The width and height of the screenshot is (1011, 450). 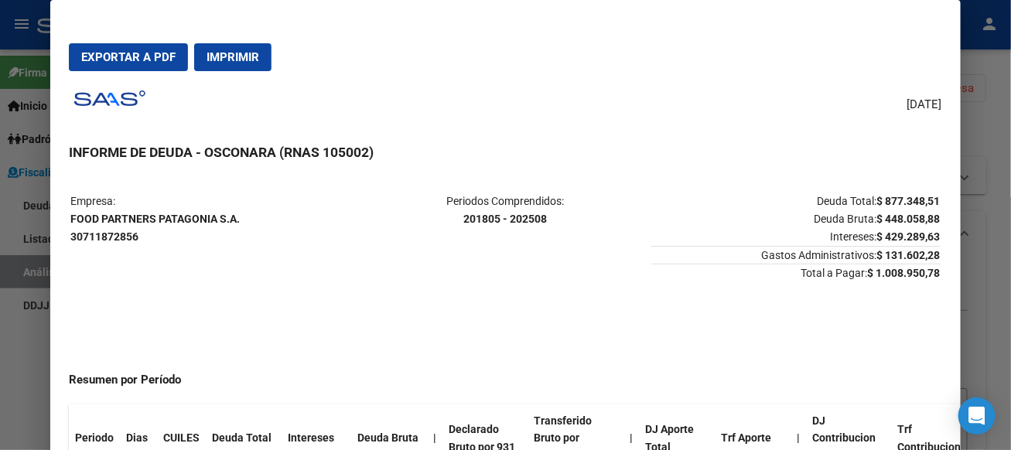 What do you see at coordinates (795, 219) in the screenshot?
I see `p: Deuda Total: Deuda Bruta: Intereses:` at bounding box center [795, 219].